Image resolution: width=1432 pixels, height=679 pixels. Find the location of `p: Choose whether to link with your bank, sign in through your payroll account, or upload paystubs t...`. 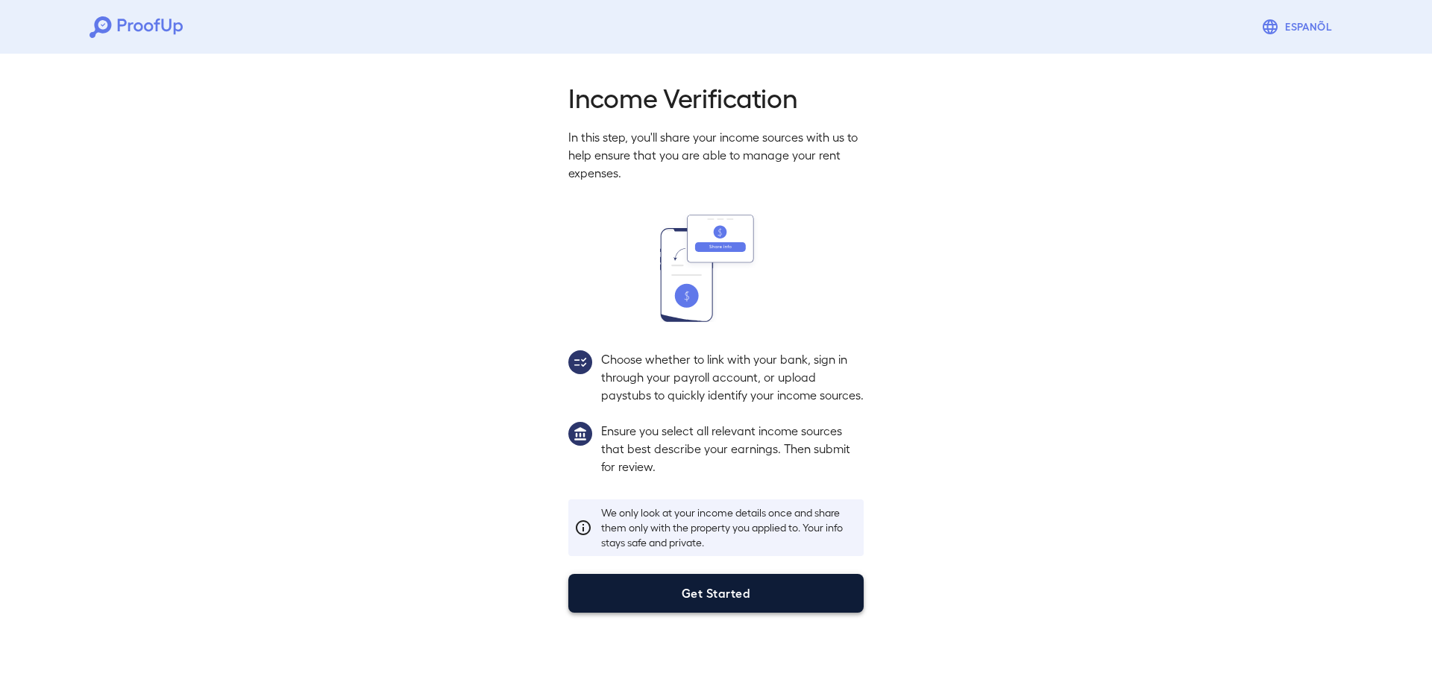

p: Choose whether to link with your bank, sign in through your payroll account, or upload paystubs t... is located at coordinates (732, 377).